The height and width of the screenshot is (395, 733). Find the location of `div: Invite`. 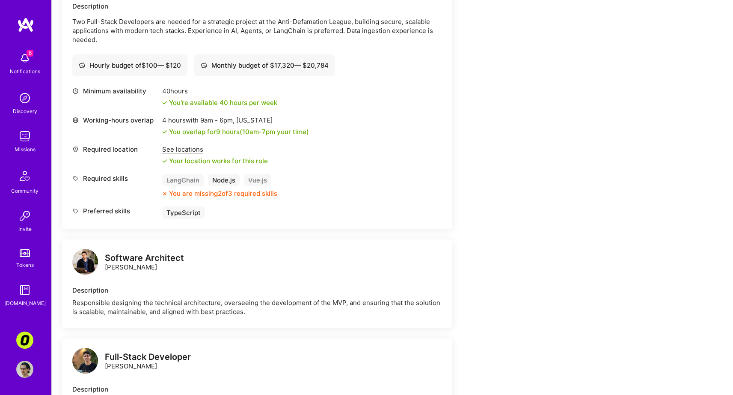

div: Invite is located at coordinates (25, 229).